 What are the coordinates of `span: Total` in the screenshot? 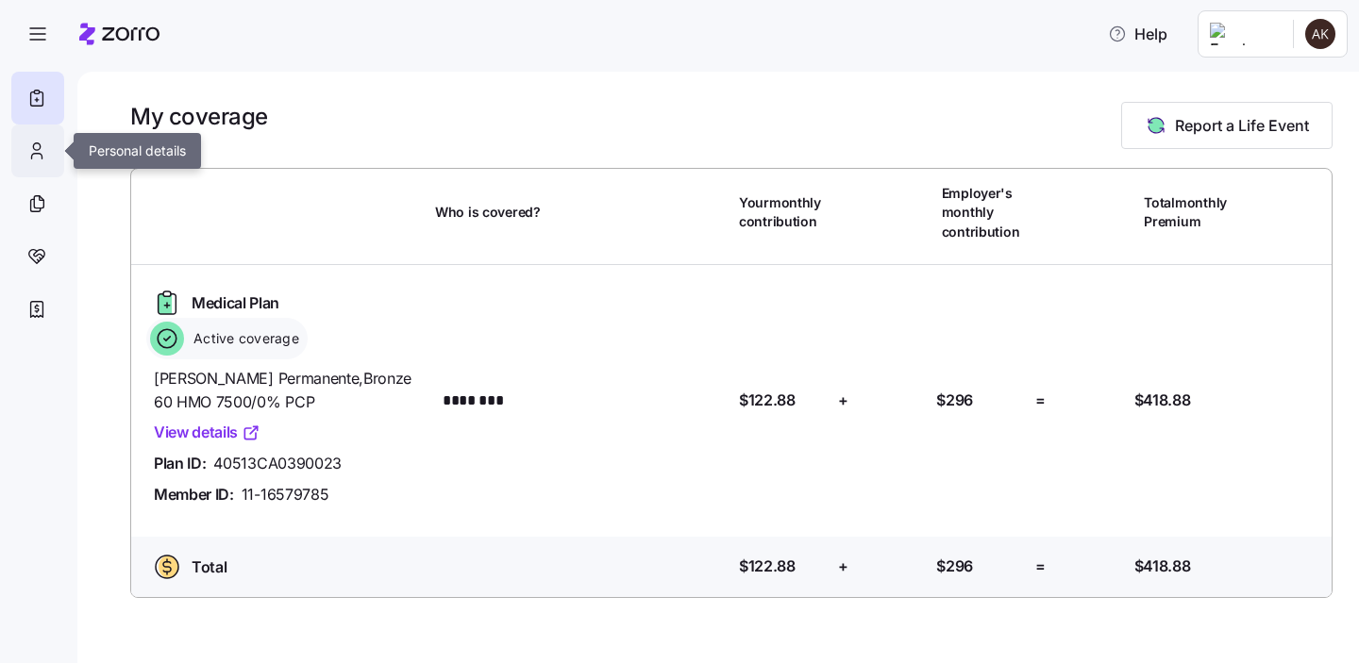 It's located at (209, 567).